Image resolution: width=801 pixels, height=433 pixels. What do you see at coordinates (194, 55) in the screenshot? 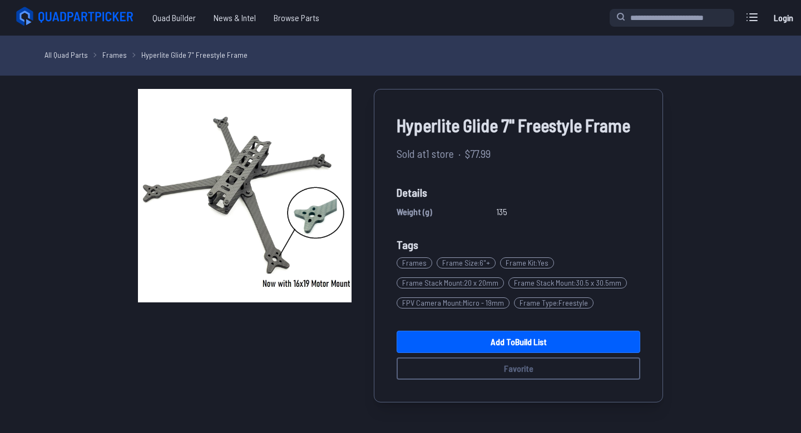
I see `a: Hyperlite Glide 7" Freestyle Frame` at bounding box center [194, 55].